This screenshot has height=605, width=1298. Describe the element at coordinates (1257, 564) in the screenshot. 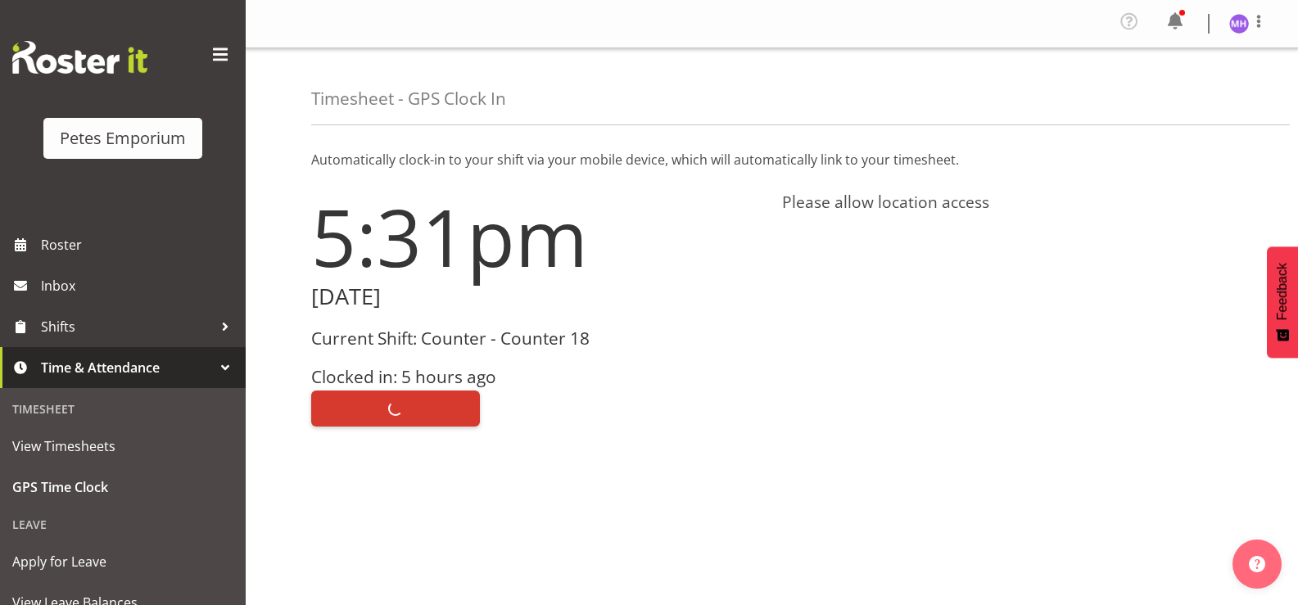

I see `img: help-xxl-2.png` at that location.